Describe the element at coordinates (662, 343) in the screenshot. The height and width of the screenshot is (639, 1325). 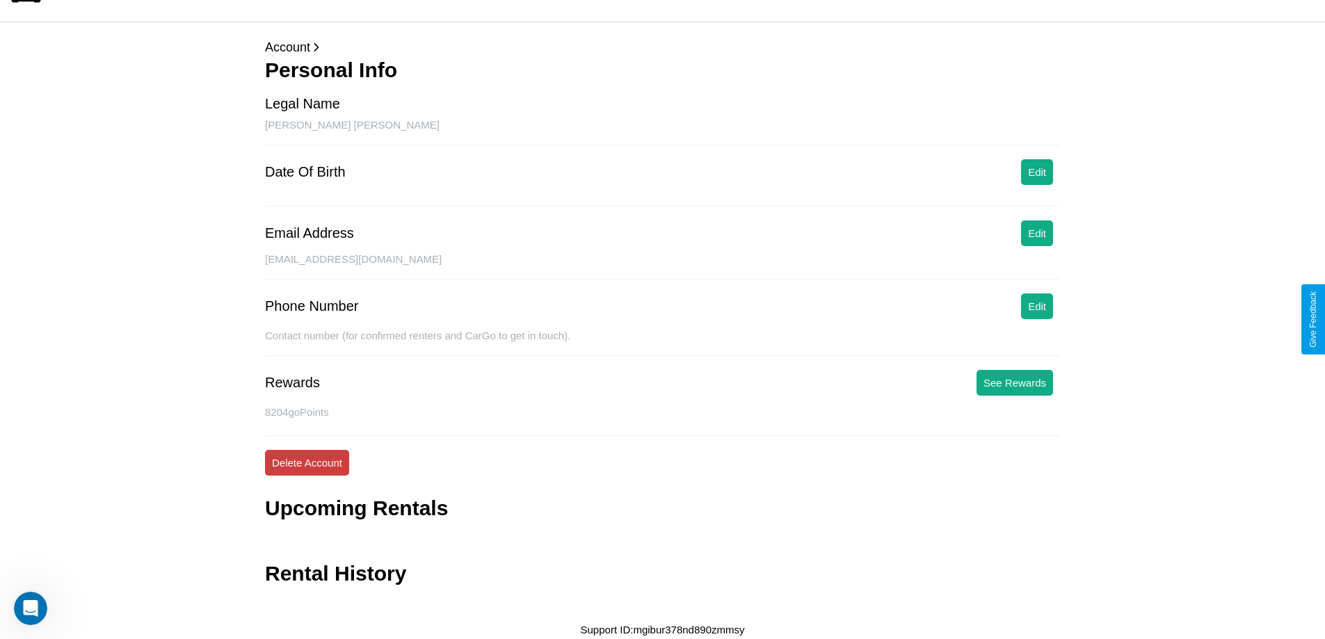
I see `div: Contact number (for confirmed renters and CarGo to get in touch).` at that location.